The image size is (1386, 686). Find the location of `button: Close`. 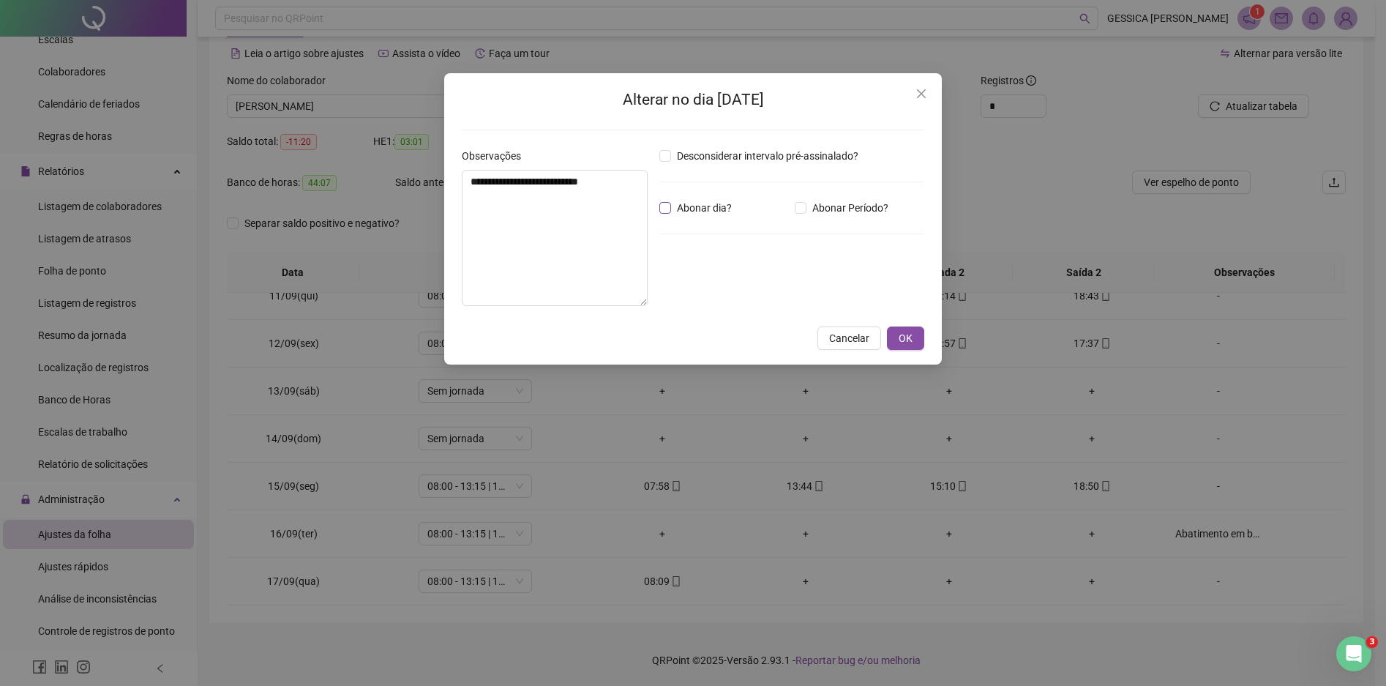

button: Close is located at coordinates (921, 94).